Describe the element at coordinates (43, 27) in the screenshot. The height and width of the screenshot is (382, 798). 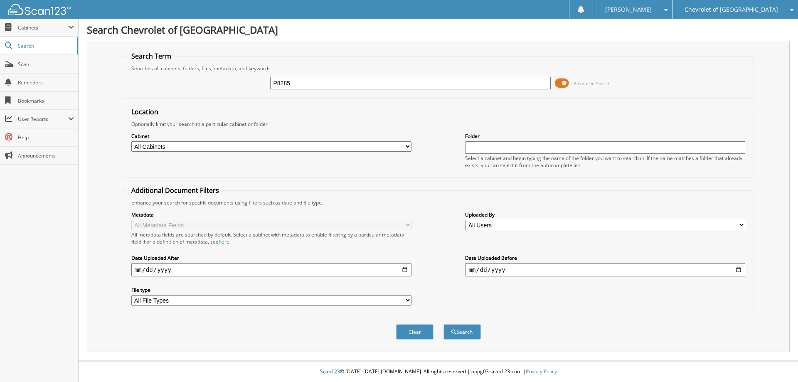
I see `span: Cabinets` at that location.